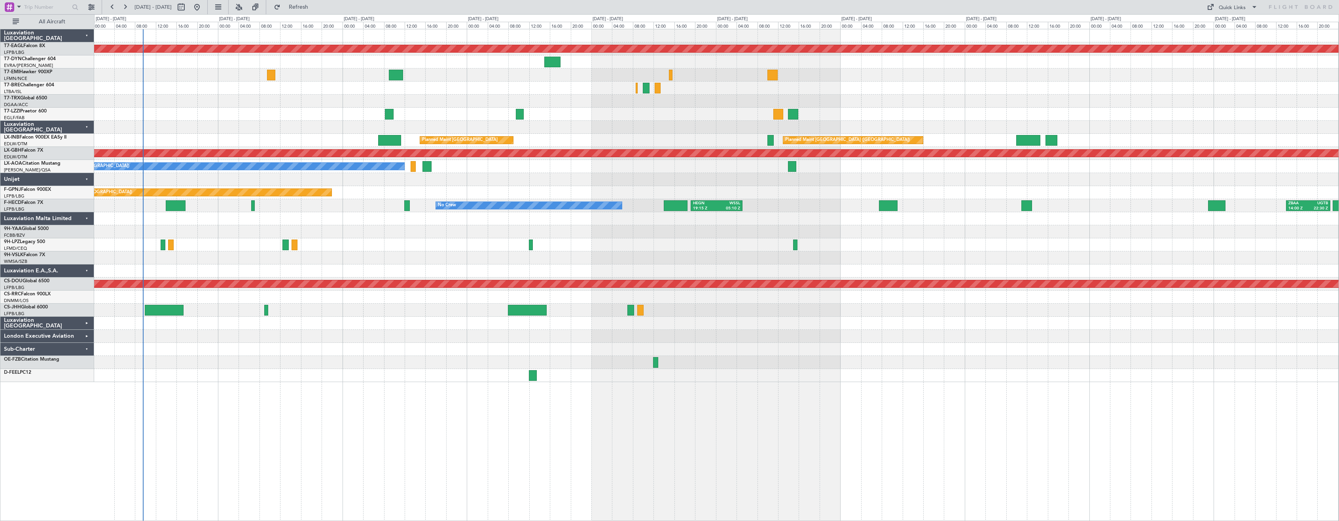 This screenshot has width=1339, height=521. I want to click on div: Quick Links, so click(1232, 8).